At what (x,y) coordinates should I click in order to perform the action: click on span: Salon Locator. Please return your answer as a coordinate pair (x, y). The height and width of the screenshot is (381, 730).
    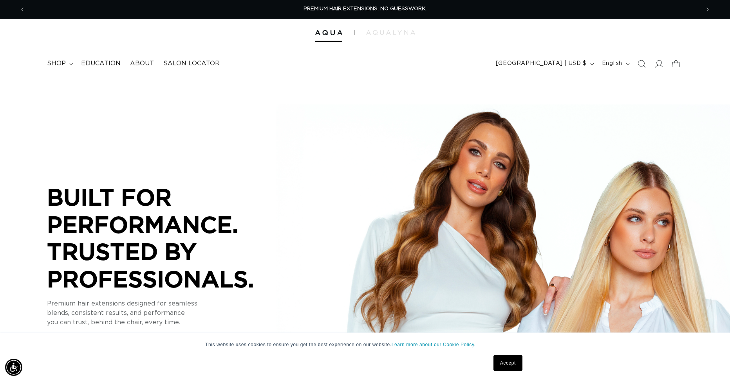
    Looking at the image, I should click on (191, 63).